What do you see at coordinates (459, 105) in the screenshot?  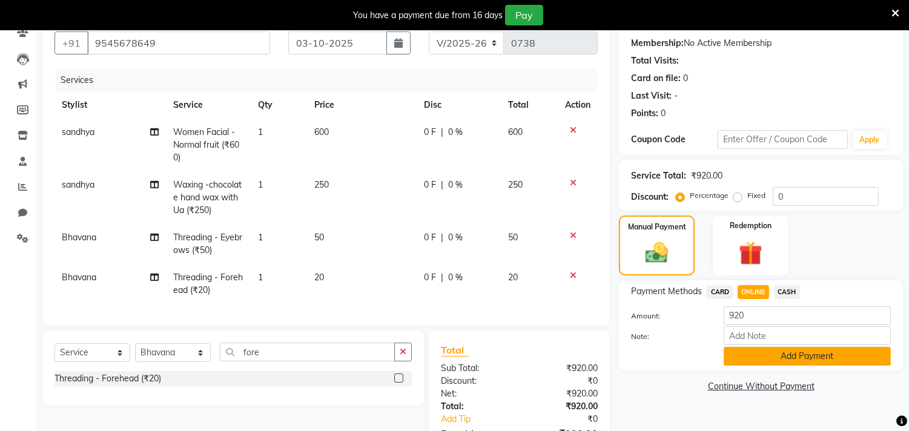 I see `th: Disc` at bounding box center [459, 105].